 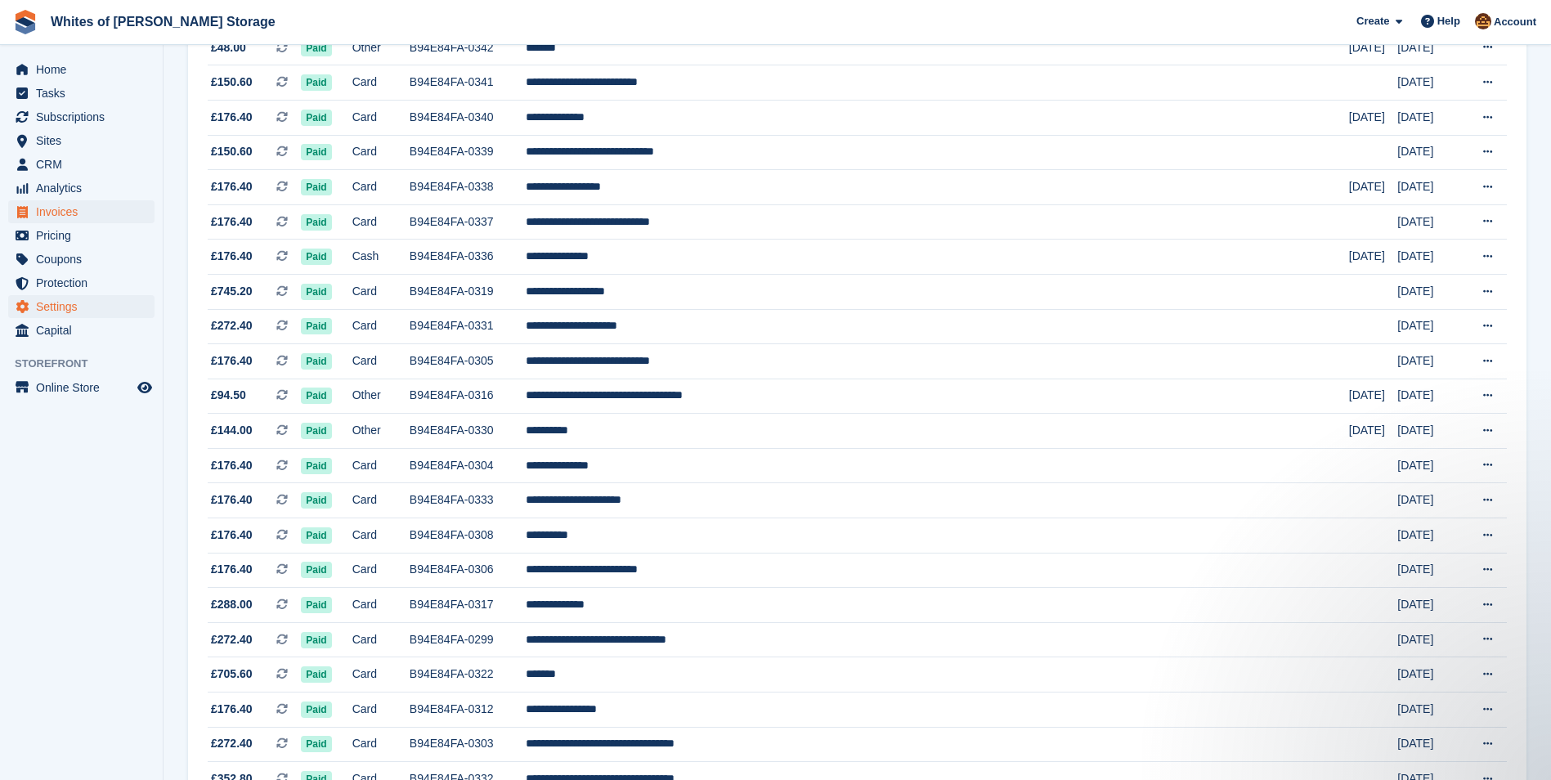 What do you see at coordinates (468, 674) in the screenshot?
I see `td: B94E84FA-0322` at bounding box center [468, 674].